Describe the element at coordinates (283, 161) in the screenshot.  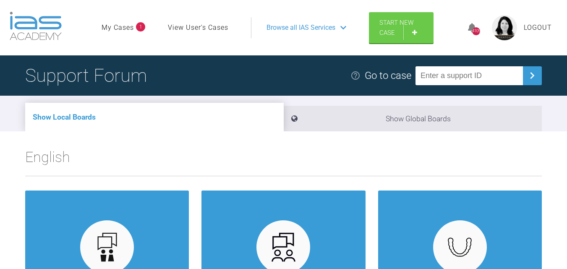
I see `h2: English` at that location.